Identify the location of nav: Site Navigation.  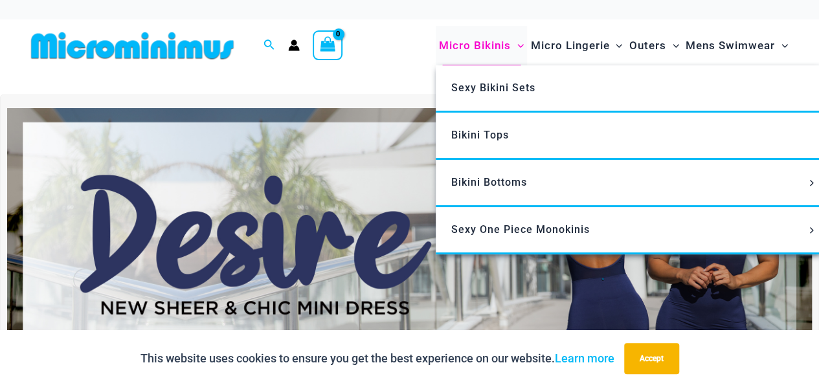
(613, 45).